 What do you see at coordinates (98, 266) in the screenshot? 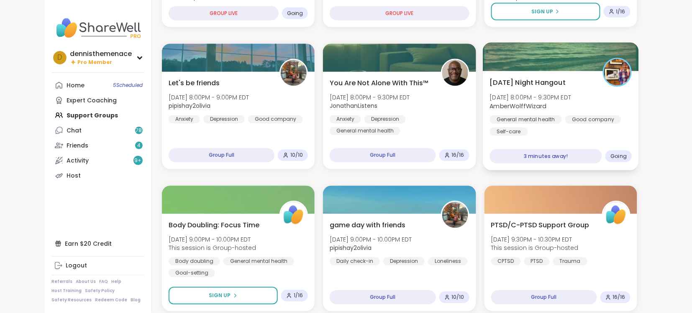
I see `a: Logout` at bounding box center [98, 266].